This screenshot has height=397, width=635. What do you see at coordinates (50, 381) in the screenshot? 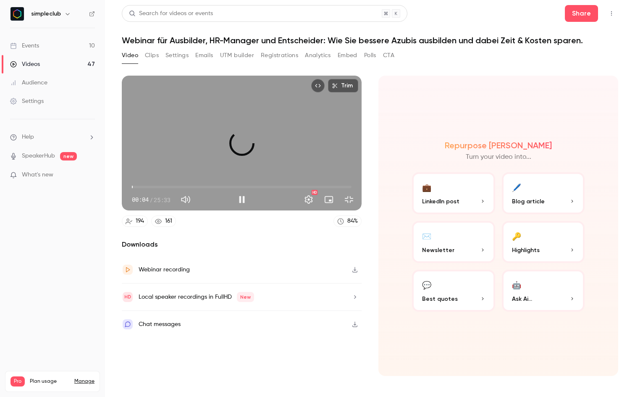
I see `span: Plan usage` at bounding box center [50, 381].